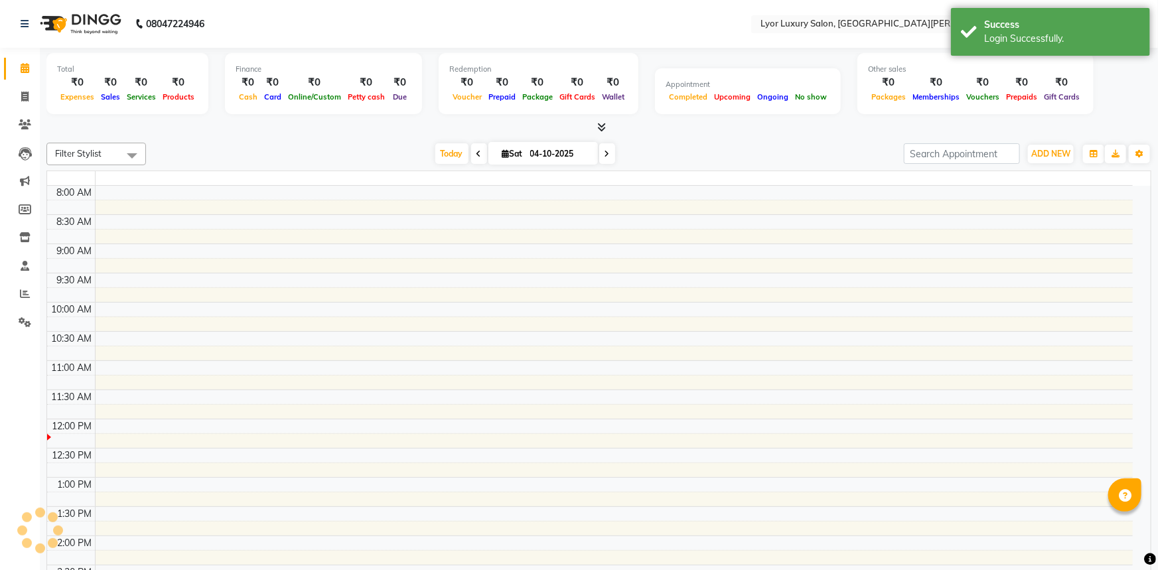 The image size is (1158, 570). I want to click on span: Packages, so click(889, 97).